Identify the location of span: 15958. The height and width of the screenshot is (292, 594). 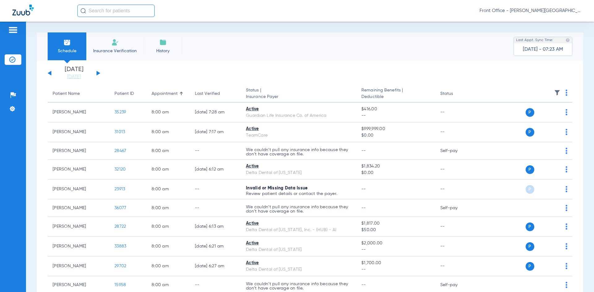
(120, 285).